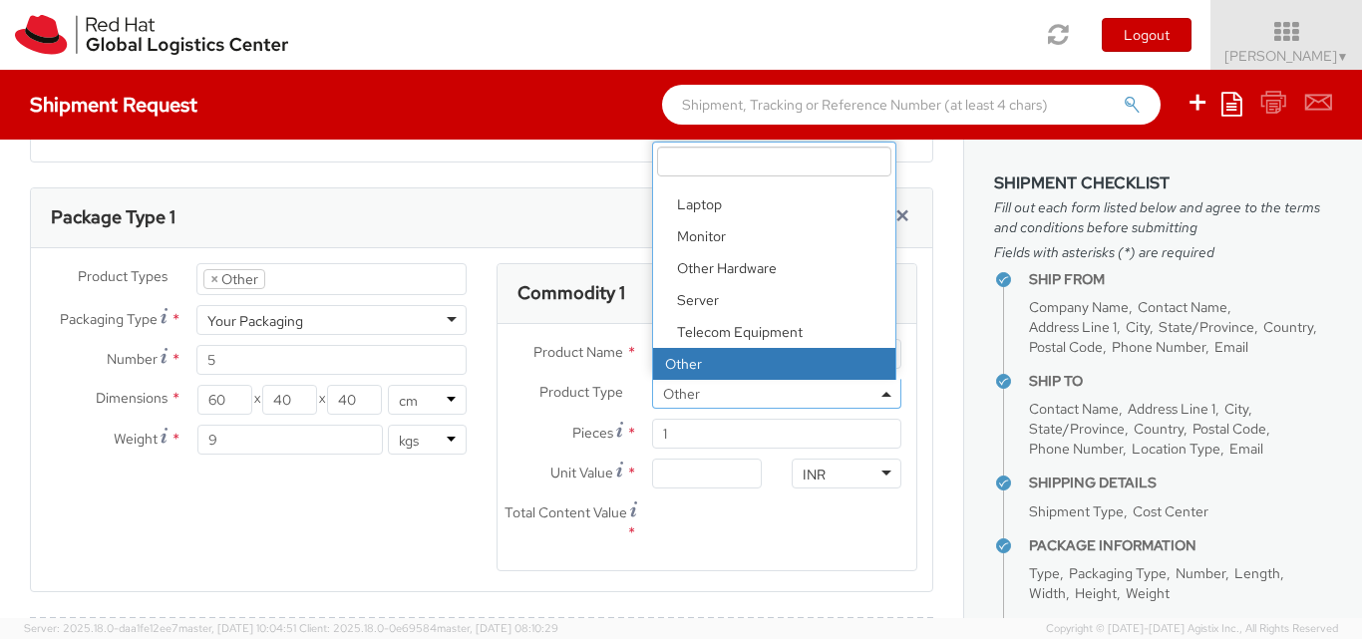 Image resolution: width=1362 pixels, height=639 pixels. Describe the element at coordinates (1181, 381) in the screenshot. I see `h4: Ship To` at that location.